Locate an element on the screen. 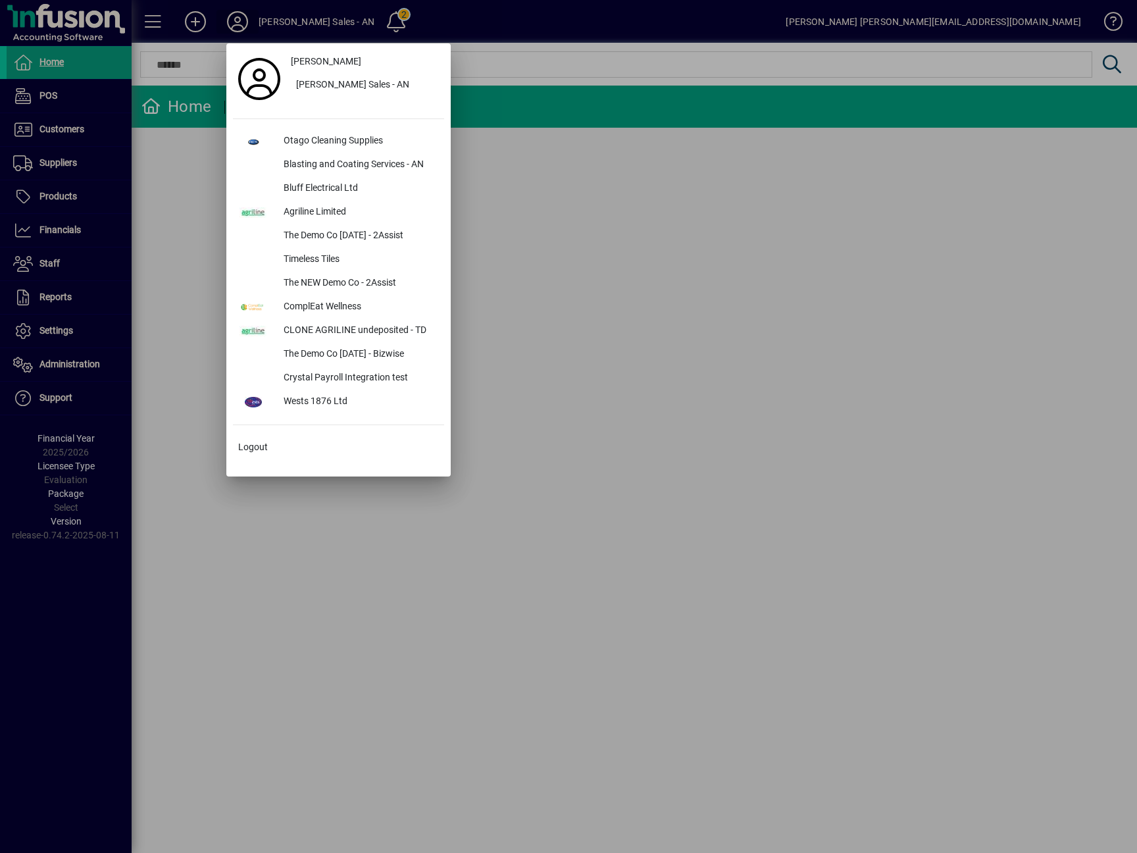  button: ComplEat Wellness is located at coordinates (338, 307).